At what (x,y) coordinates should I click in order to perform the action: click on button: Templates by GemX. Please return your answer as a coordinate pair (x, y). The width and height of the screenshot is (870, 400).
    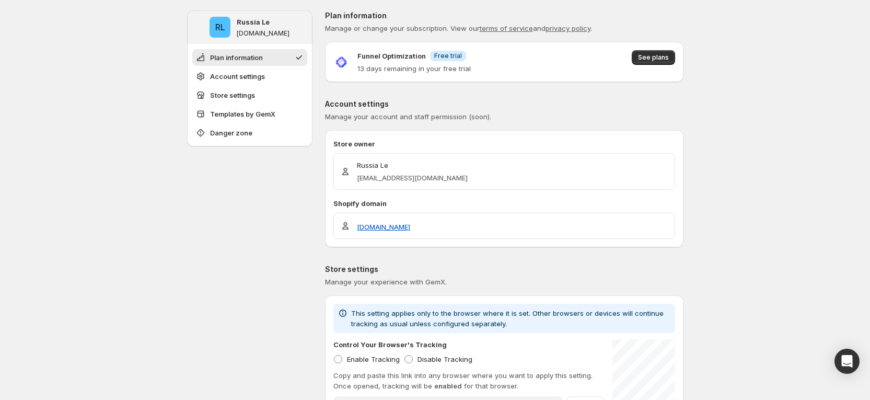
    Looking at the image, I should click on (250, 114).